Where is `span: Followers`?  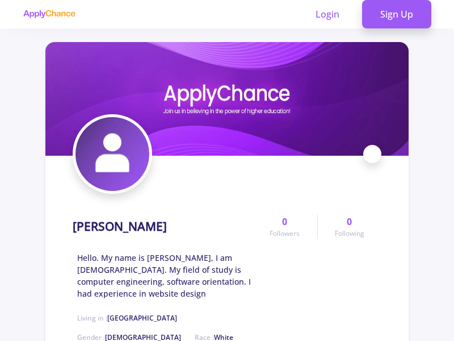
span: Followers is located at coordinates (284, 233).